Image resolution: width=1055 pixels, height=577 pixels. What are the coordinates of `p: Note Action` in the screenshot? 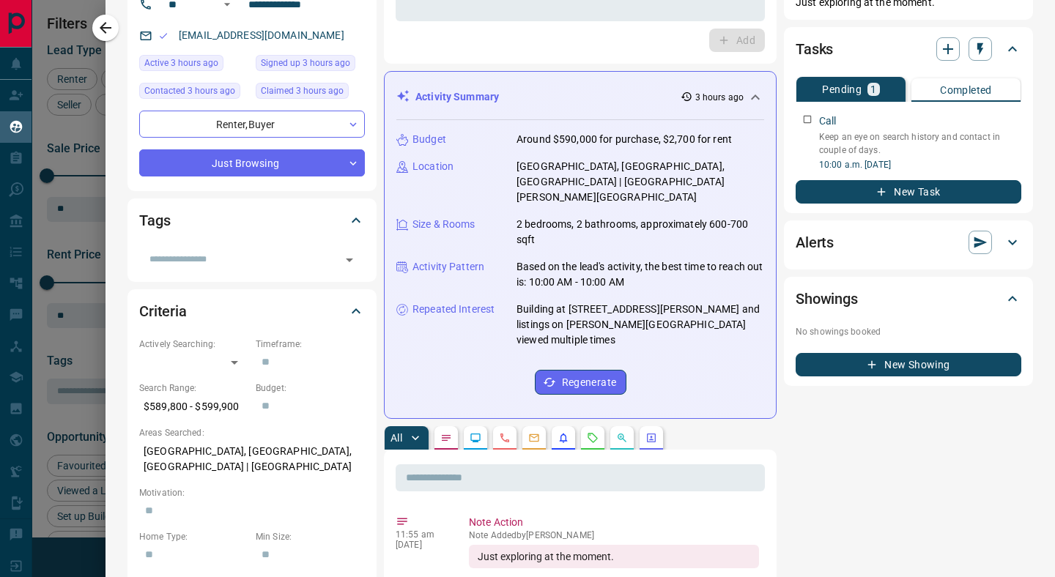 It's located at (614, 522).